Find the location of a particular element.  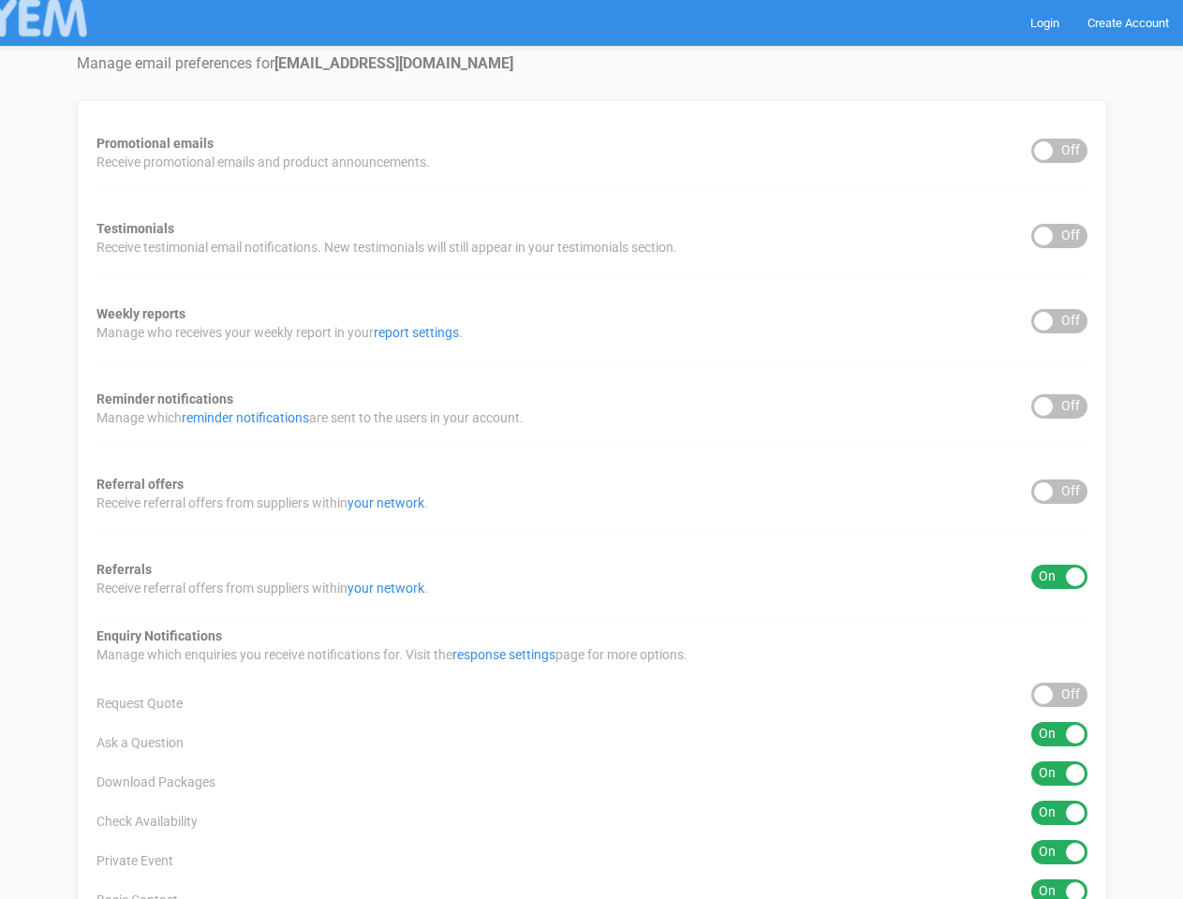

span: Check Availability is located at coordinates (147, 822).